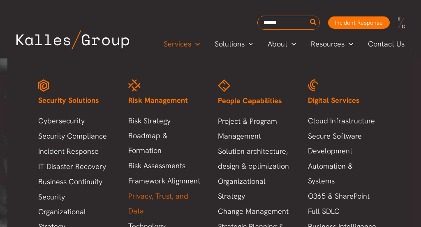 The image size is (421, 227). Describe the element at coordinates (75, 136) in the screenshot. I see `a: Security Compliance` at that location.